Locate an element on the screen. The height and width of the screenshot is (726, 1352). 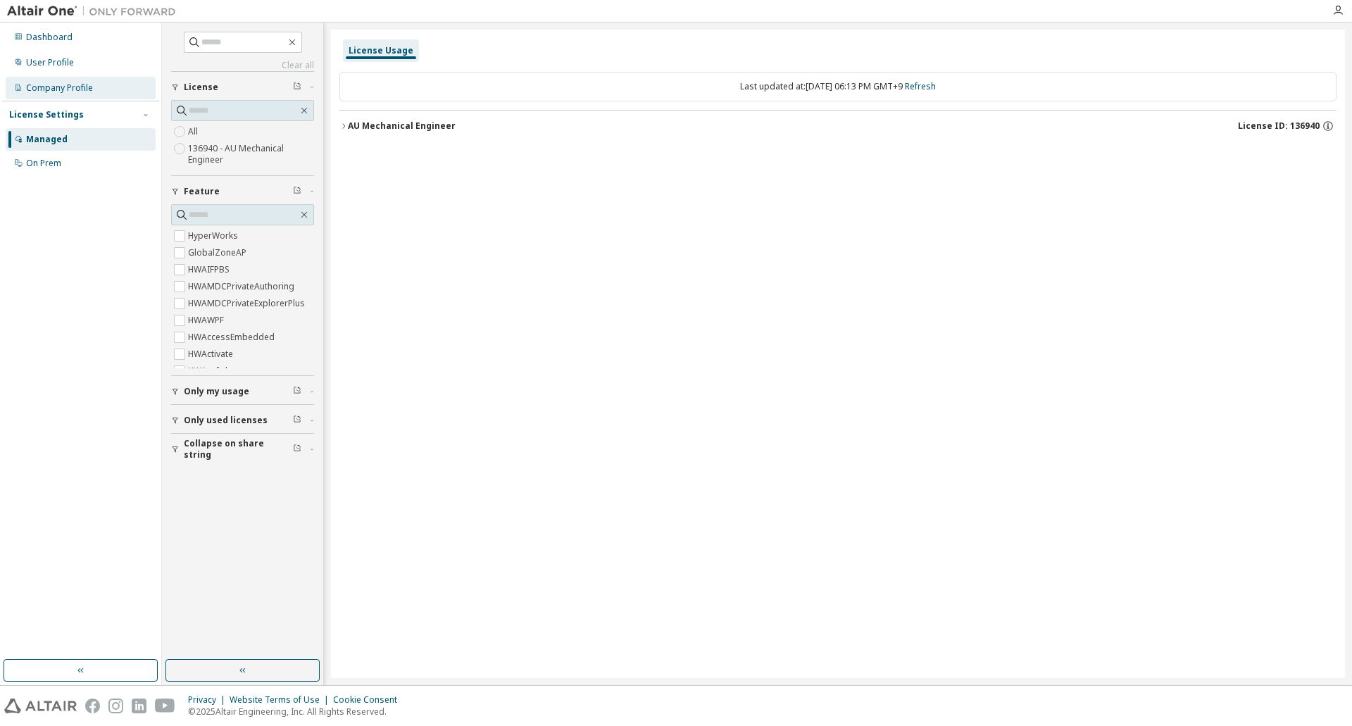
div: User Profile is located at coordinates (50, 63).